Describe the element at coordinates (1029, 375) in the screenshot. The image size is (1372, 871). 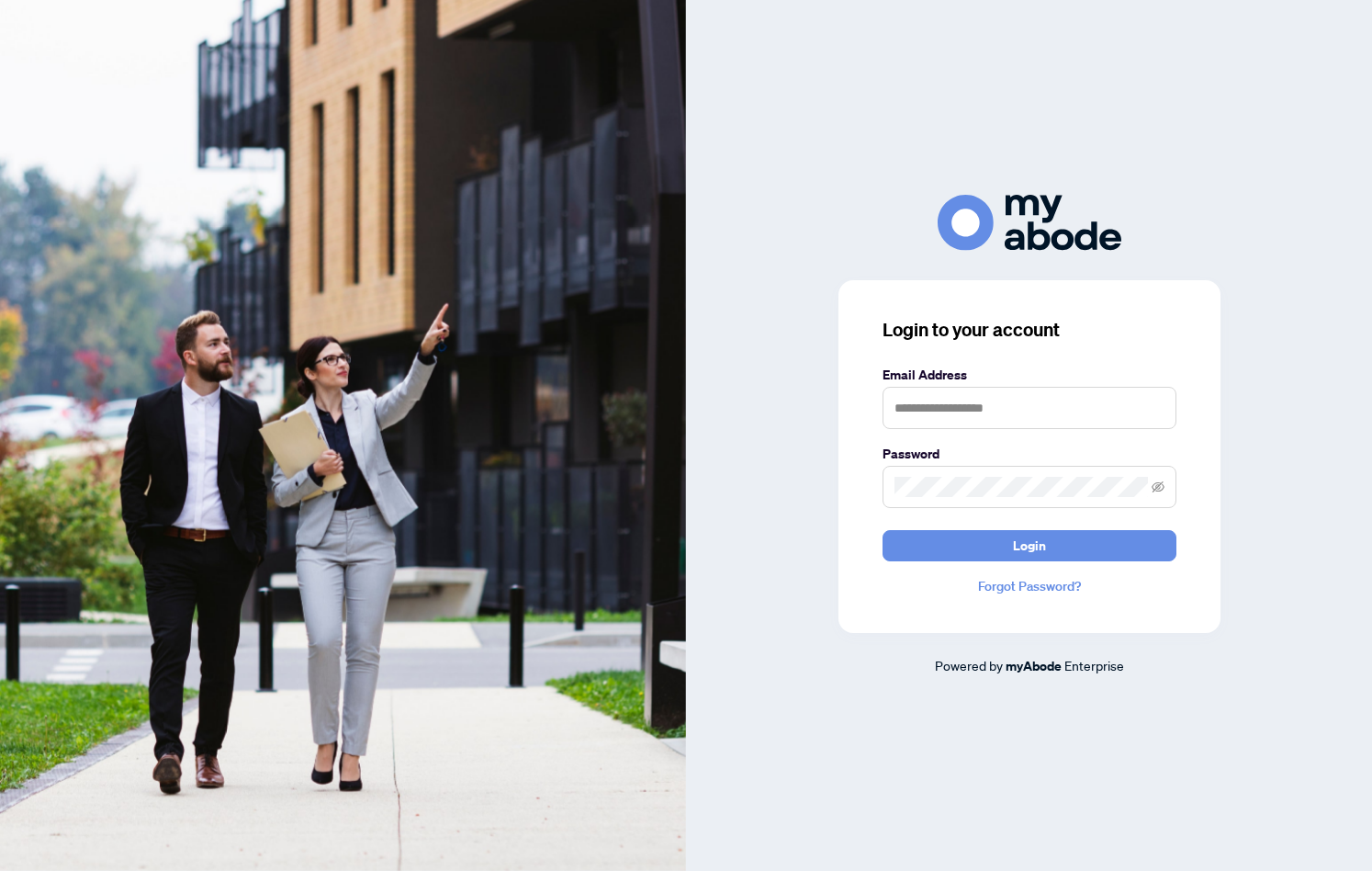
I see `label: Email Address` at that location.